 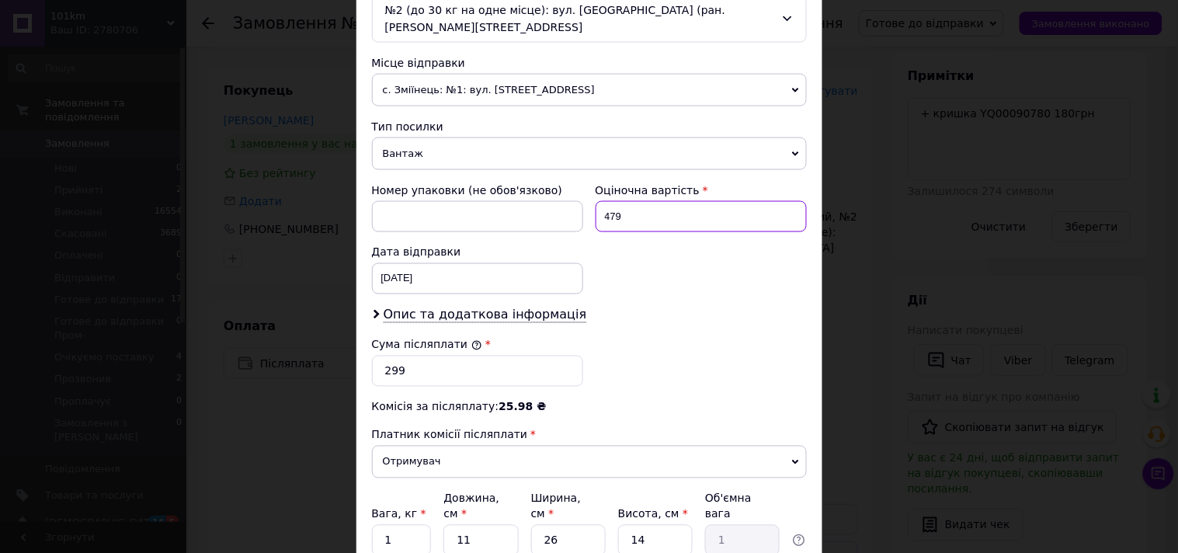 I want to click on div: Оціночна вартість, so click(x=701, y=190).